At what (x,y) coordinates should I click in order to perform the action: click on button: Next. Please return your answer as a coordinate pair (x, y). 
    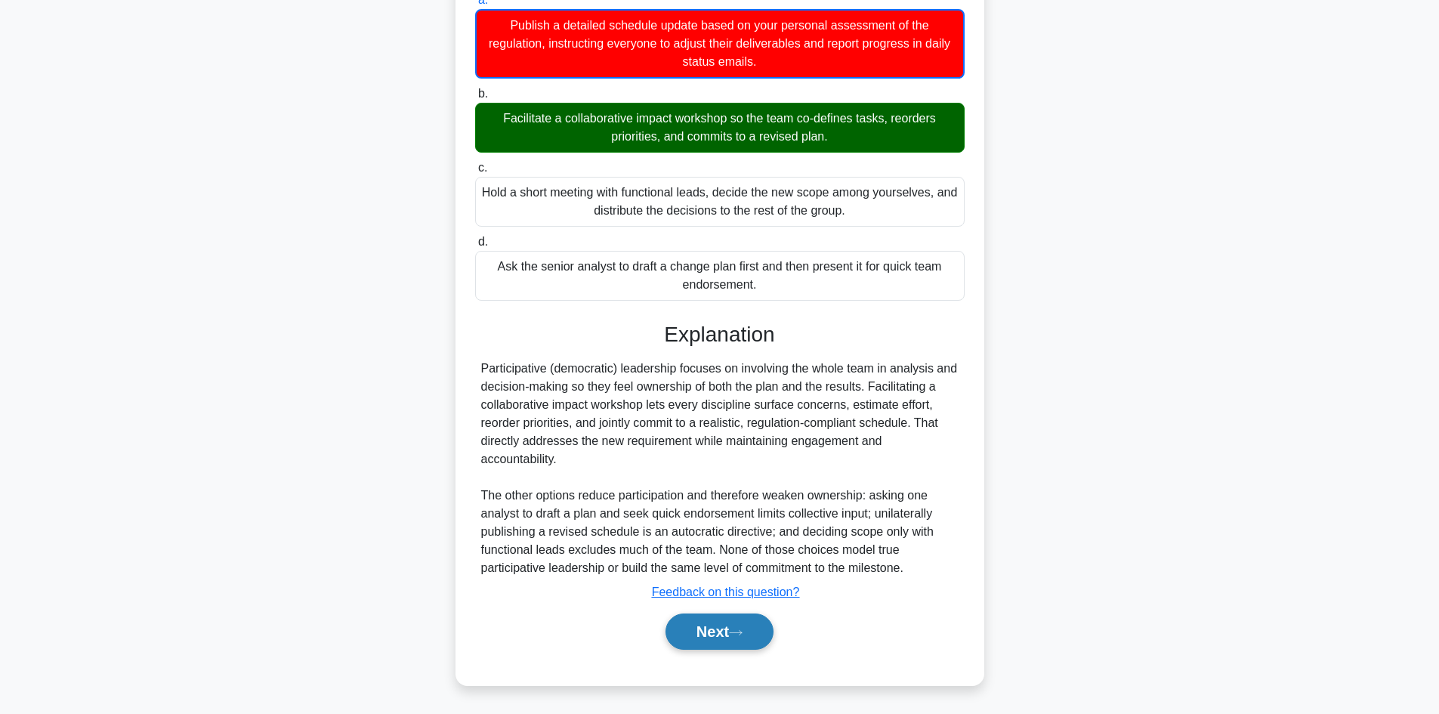
    Looking at the image, I should click on (719, 631).